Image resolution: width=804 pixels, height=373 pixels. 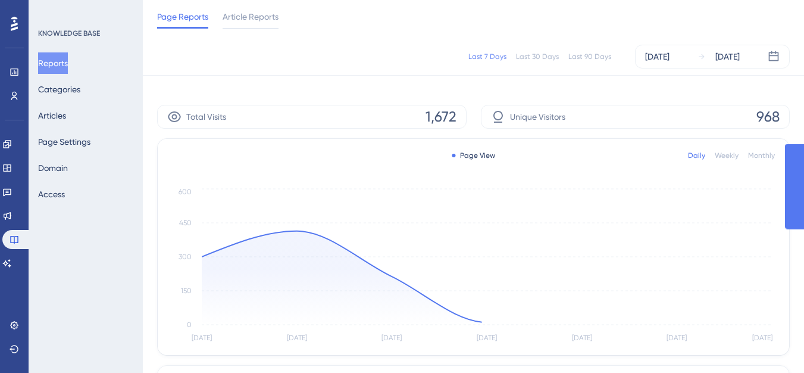 What do you see at coordinates (696, 155) in the screenshot?
I see `div: Daily` at bounding box center [696, 155].